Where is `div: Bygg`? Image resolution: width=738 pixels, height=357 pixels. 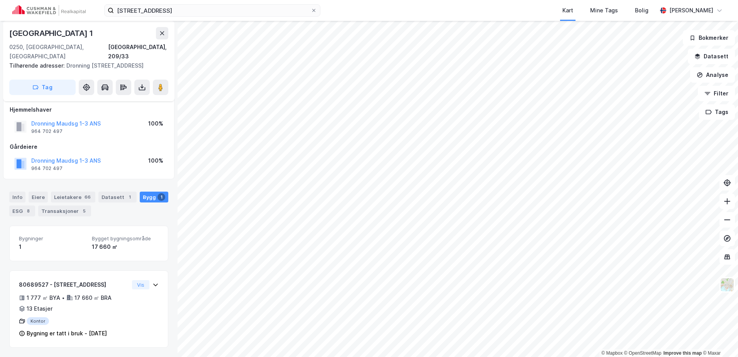 div: Bygg is located at coordinates (154, 197).